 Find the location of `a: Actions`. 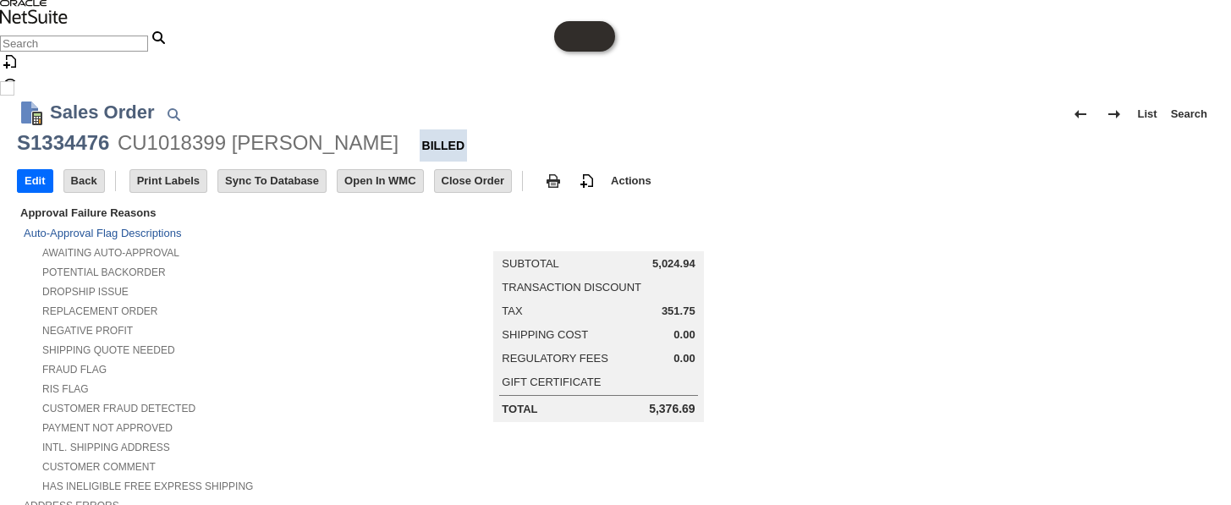

a: Actions is located at coordinates (631, 180).